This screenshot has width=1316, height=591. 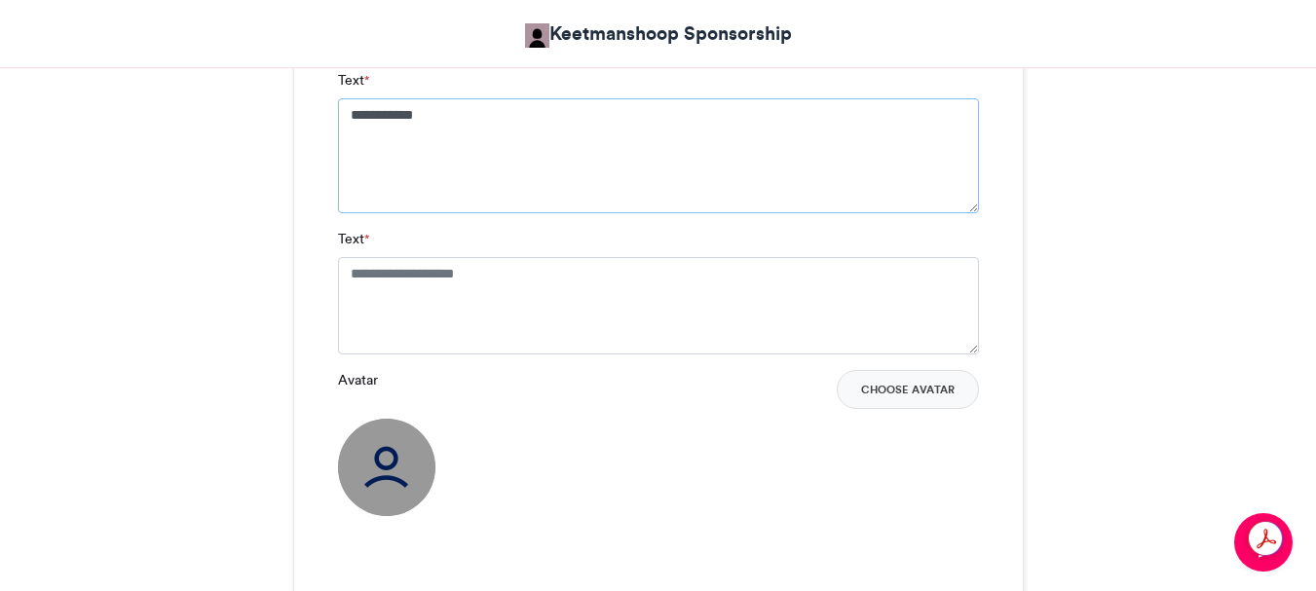 What do you see at coordinates (537, 35) in the screenshot?
I see `img: Keetmanshoop Sponsorship` at bounding box center [537, 35].